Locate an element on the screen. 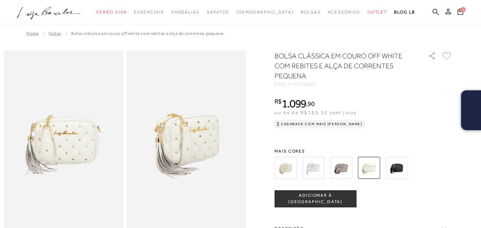 The width and height of the screenshot is (481, 228). span: 90 is located at coordinates (311, 104).